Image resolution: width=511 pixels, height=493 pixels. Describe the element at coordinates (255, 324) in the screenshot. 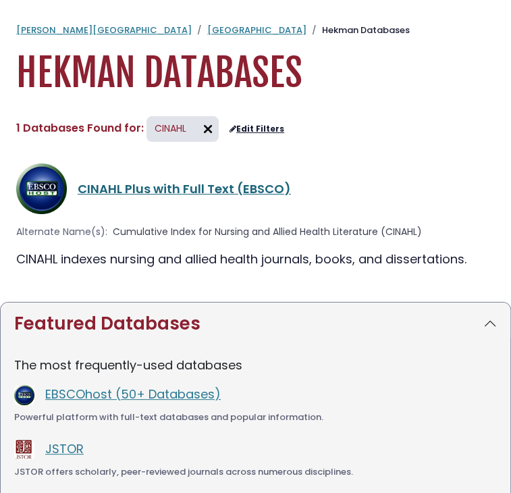

I see `button: Featured Databases` at that location.